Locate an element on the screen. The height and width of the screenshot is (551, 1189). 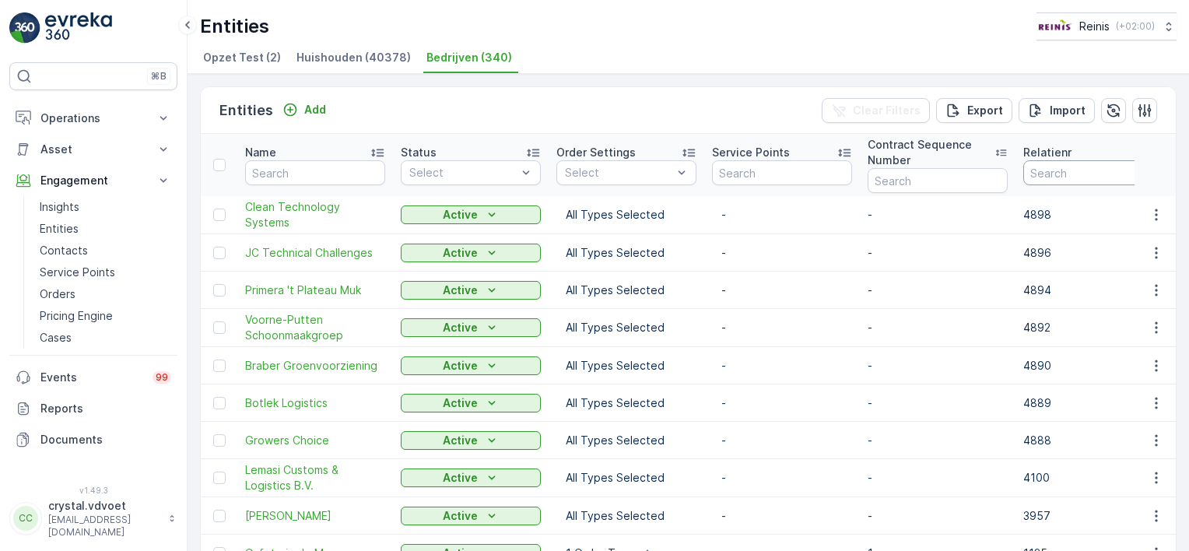
button: Clear Filters is located at coordinates (876, 111).